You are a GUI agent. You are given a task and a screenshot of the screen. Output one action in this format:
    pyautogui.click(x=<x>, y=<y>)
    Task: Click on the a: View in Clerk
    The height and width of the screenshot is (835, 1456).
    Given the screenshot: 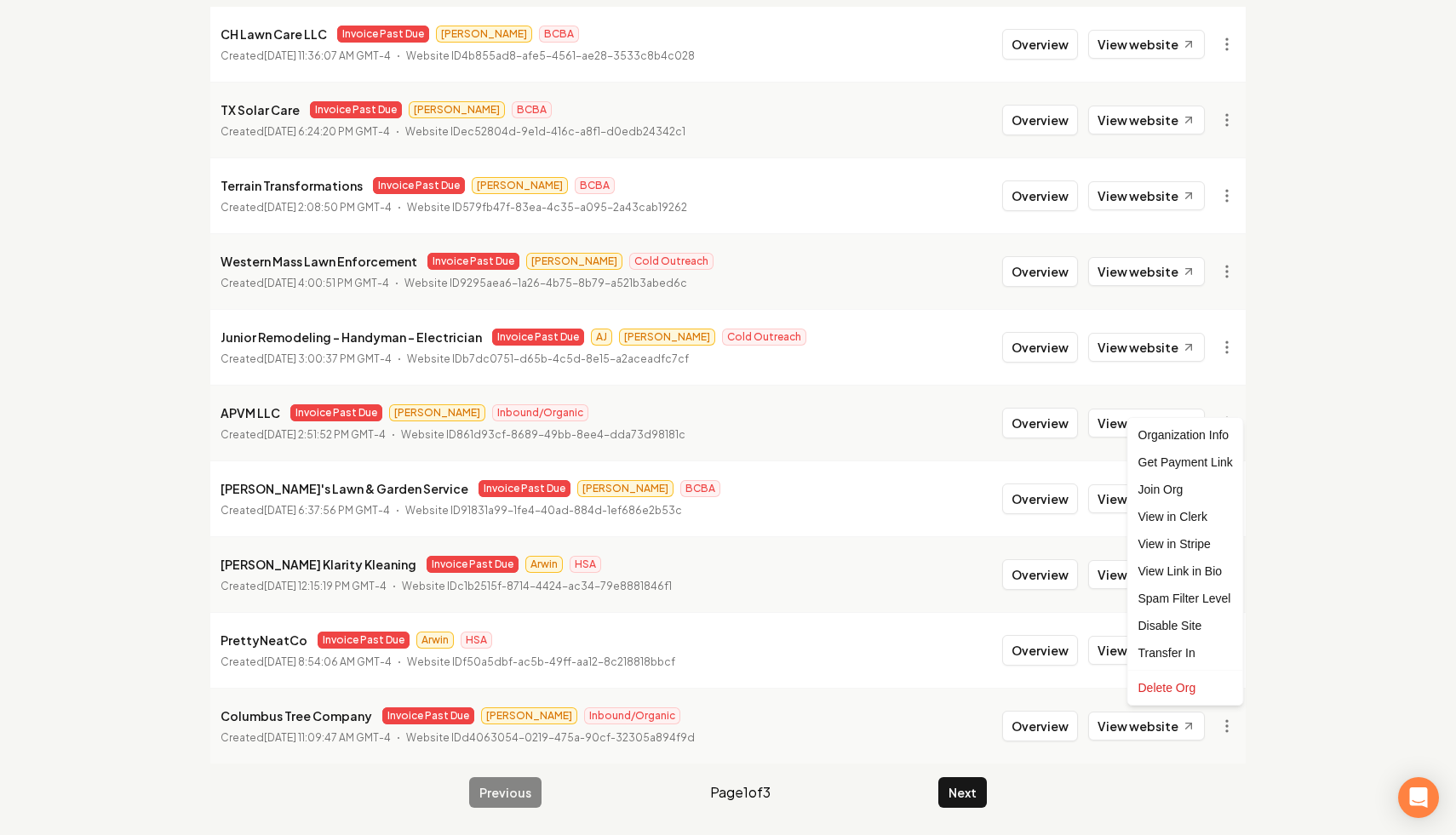 What is the action you would take?
    pyautogui.click(x=1185, y=517)
    